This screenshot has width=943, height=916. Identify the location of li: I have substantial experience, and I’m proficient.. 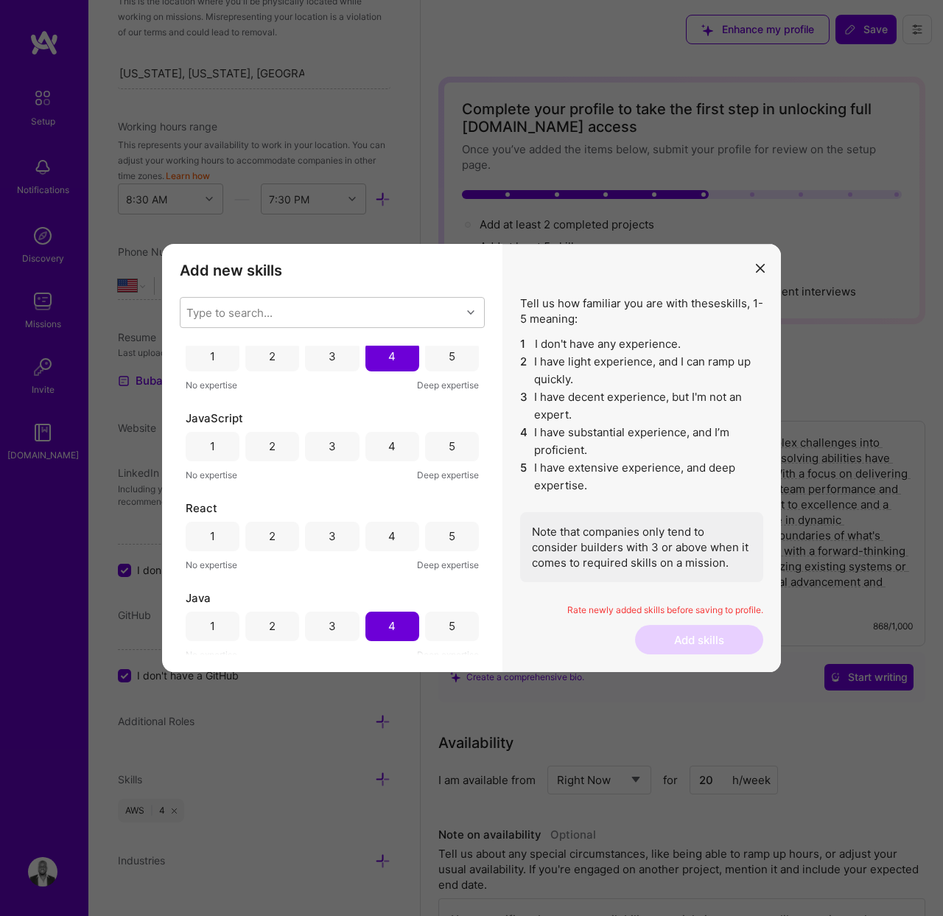
(642, 441).